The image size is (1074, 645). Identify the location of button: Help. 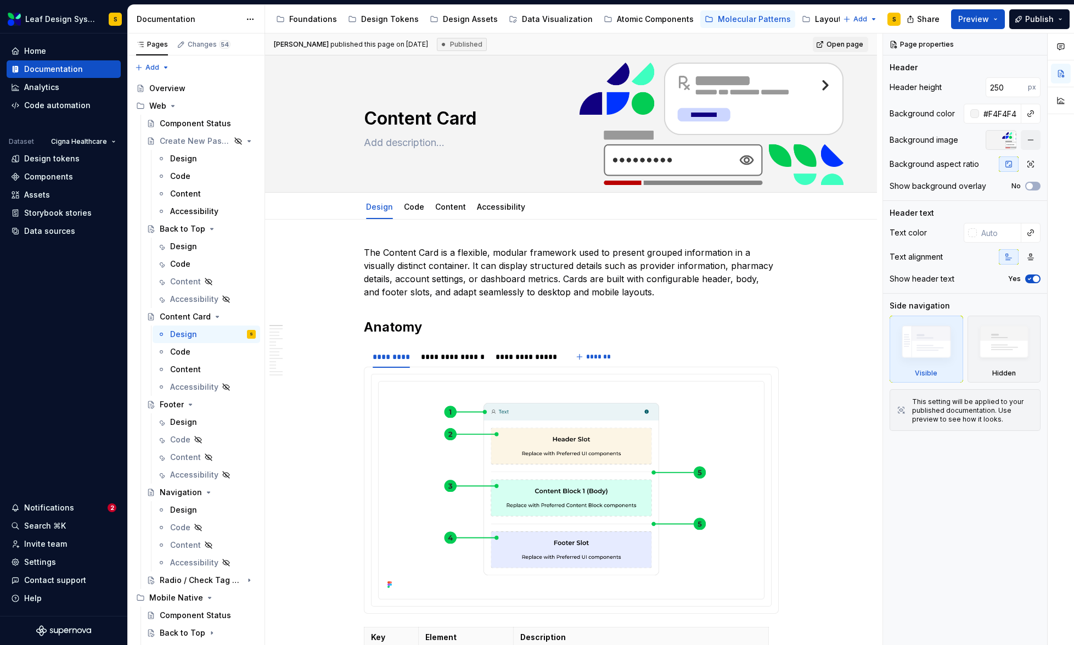
(64, 598).